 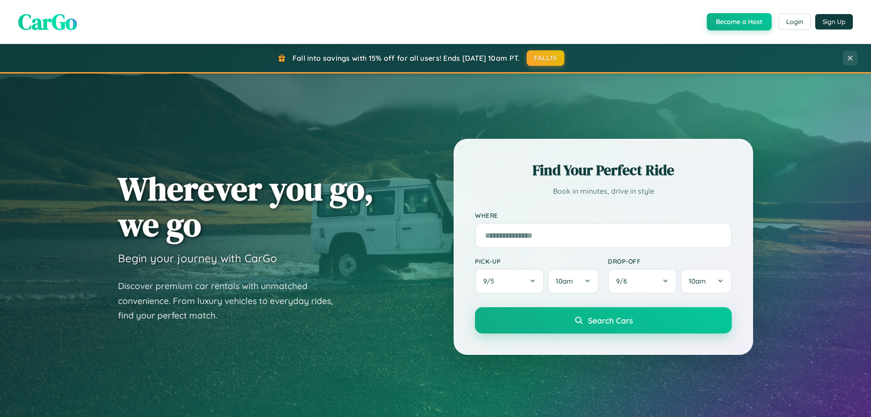 I want to click on h2: Find Your Perfect Ride, so click(x=603, y=170).